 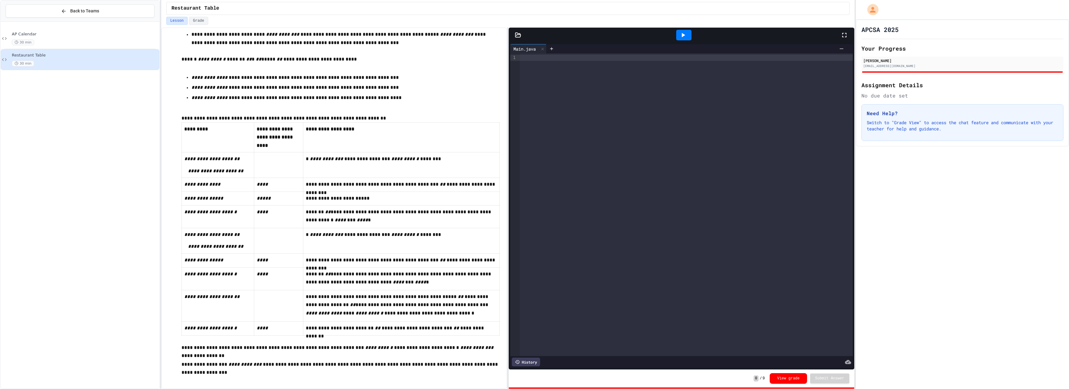 I want to click on span: AP Calendar, so click(x=85, y=34).